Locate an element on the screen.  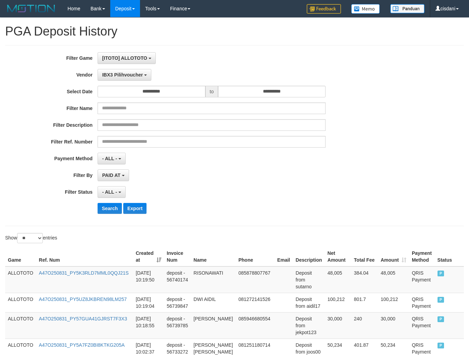
button: PAID AT is located at coordinates (113, 175).